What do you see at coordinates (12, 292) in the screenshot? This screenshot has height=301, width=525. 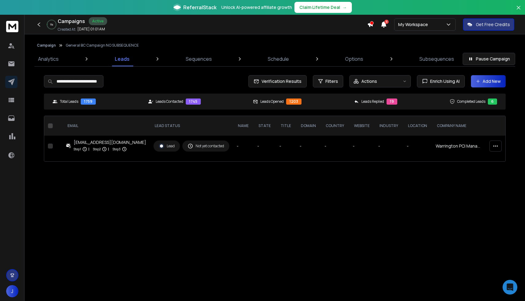 I see `button: J` at bounding box center [12, 292].